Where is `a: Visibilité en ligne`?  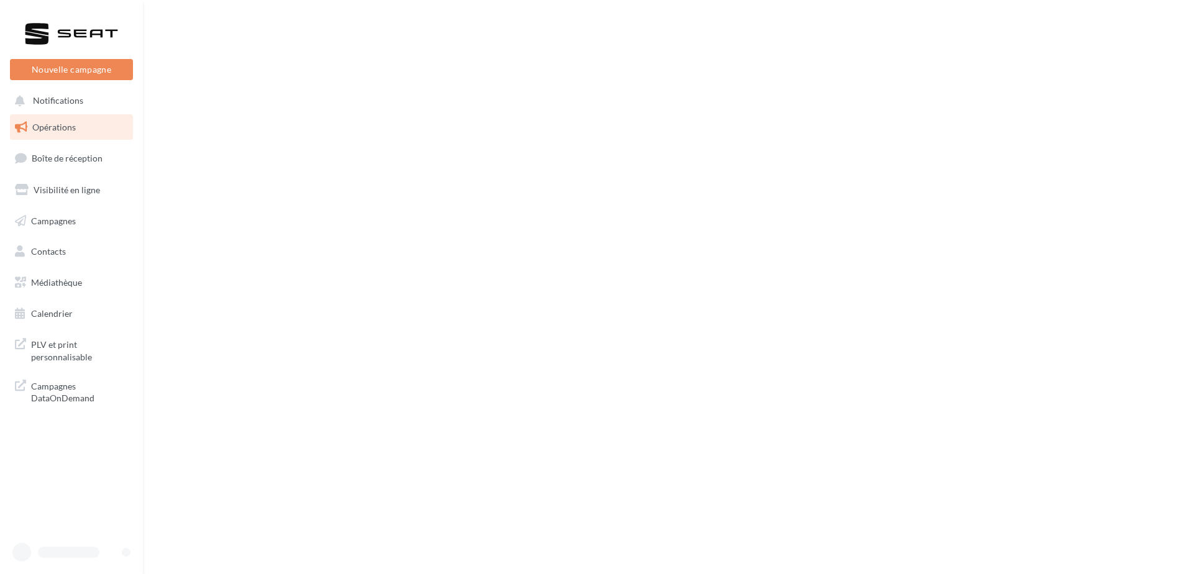
a: Visibilité en ligne is located at coordinates (71, 190).